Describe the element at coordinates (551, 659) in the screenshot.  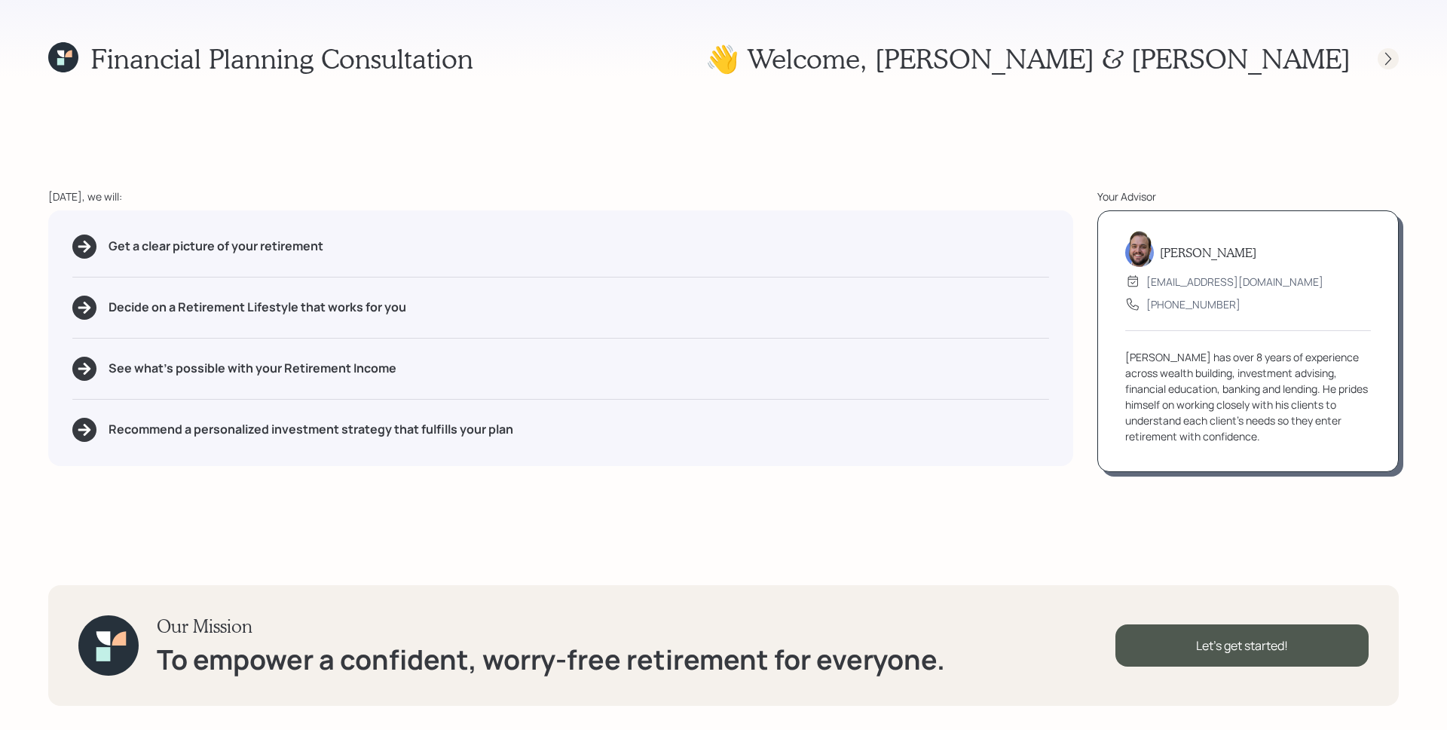
I see `h1: To empower a confident, worry-free retirement for everyone.` at that location.